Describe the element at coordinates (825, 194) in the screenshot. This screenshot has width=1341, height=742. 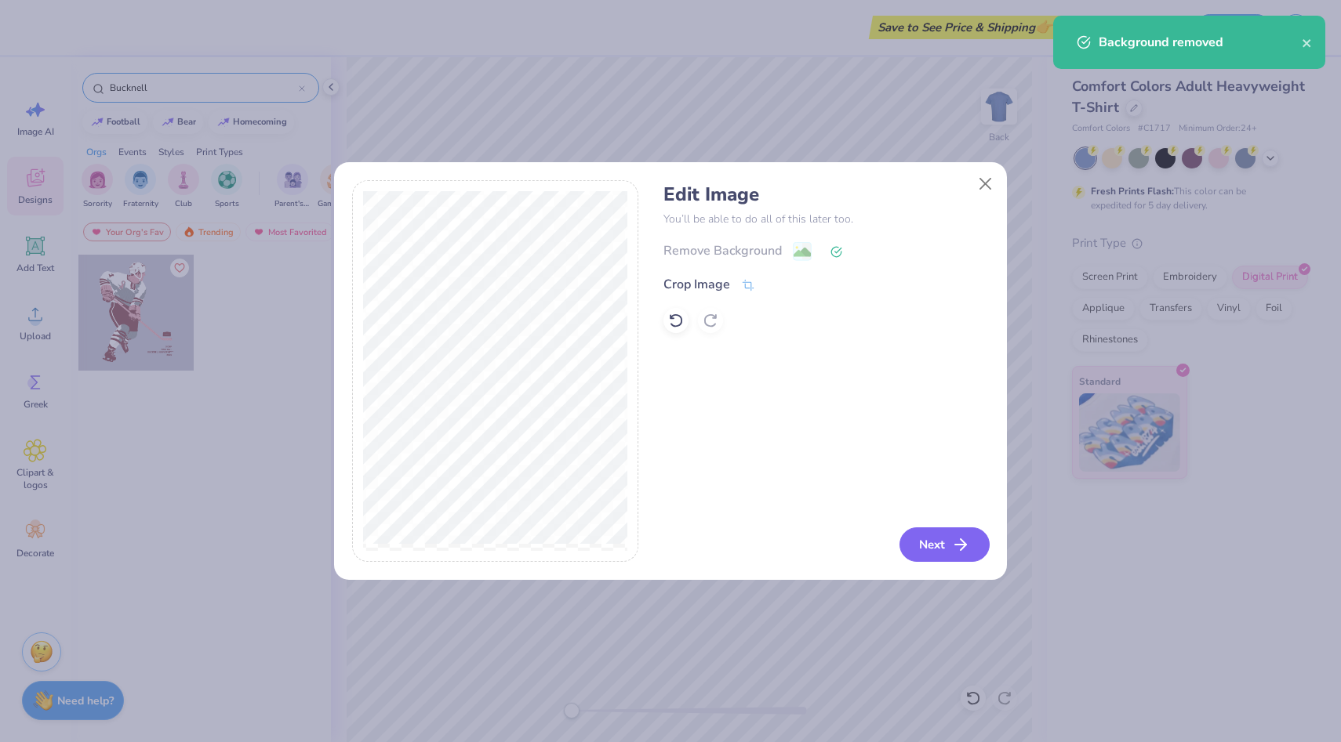
I see `h4: Edit Image` at that location.